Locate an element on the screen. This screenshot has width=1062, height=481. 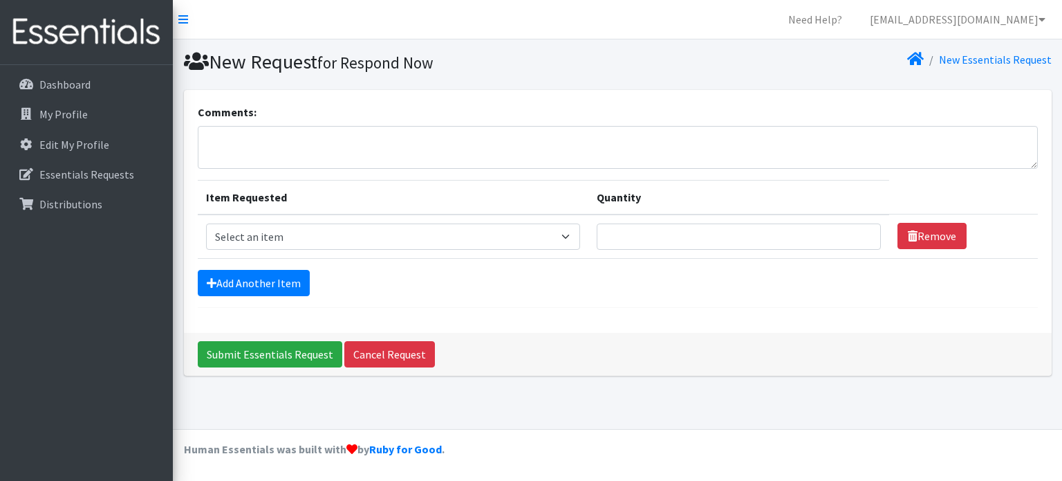
p: Edit My Profile is located at coordinates (74, 145).